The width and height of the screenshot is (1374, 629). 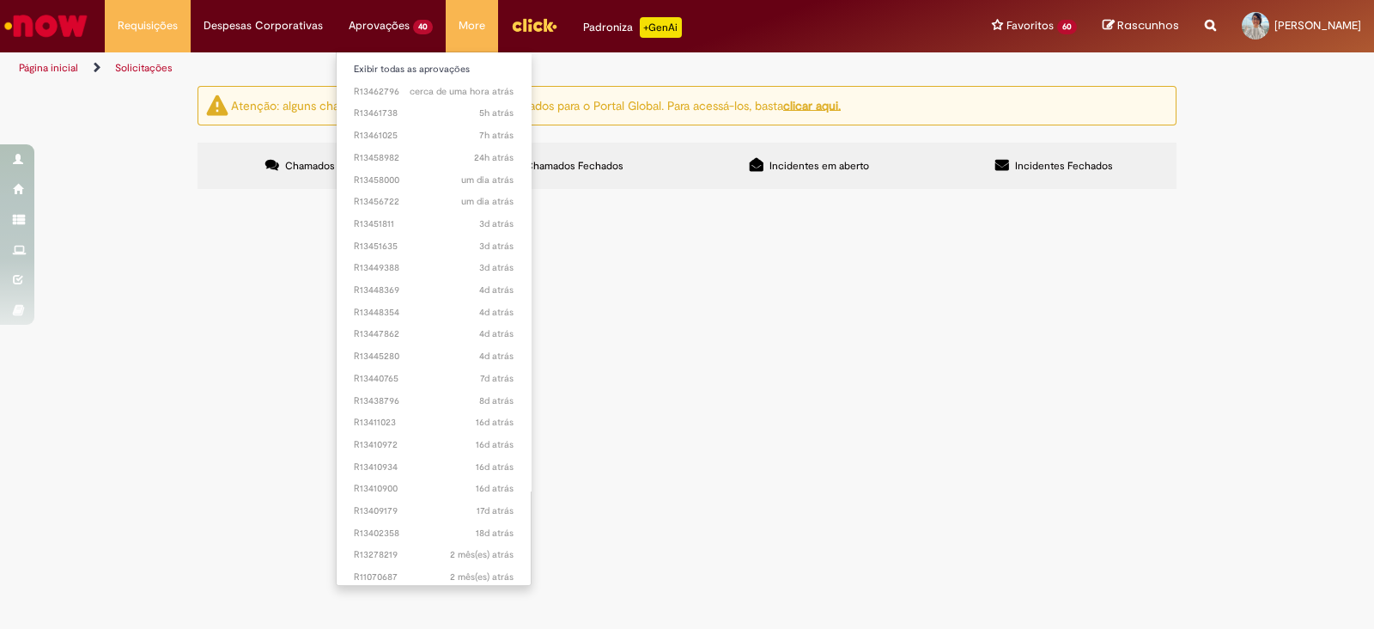 I want to click on span: 24h atrás, so click(x=494, y=157).